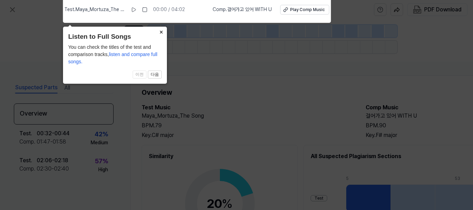  Describe the element at coordinates (115, 54) in the screenshot. I see `div: You can check the titles of the test and comparison tracks,` at that location.